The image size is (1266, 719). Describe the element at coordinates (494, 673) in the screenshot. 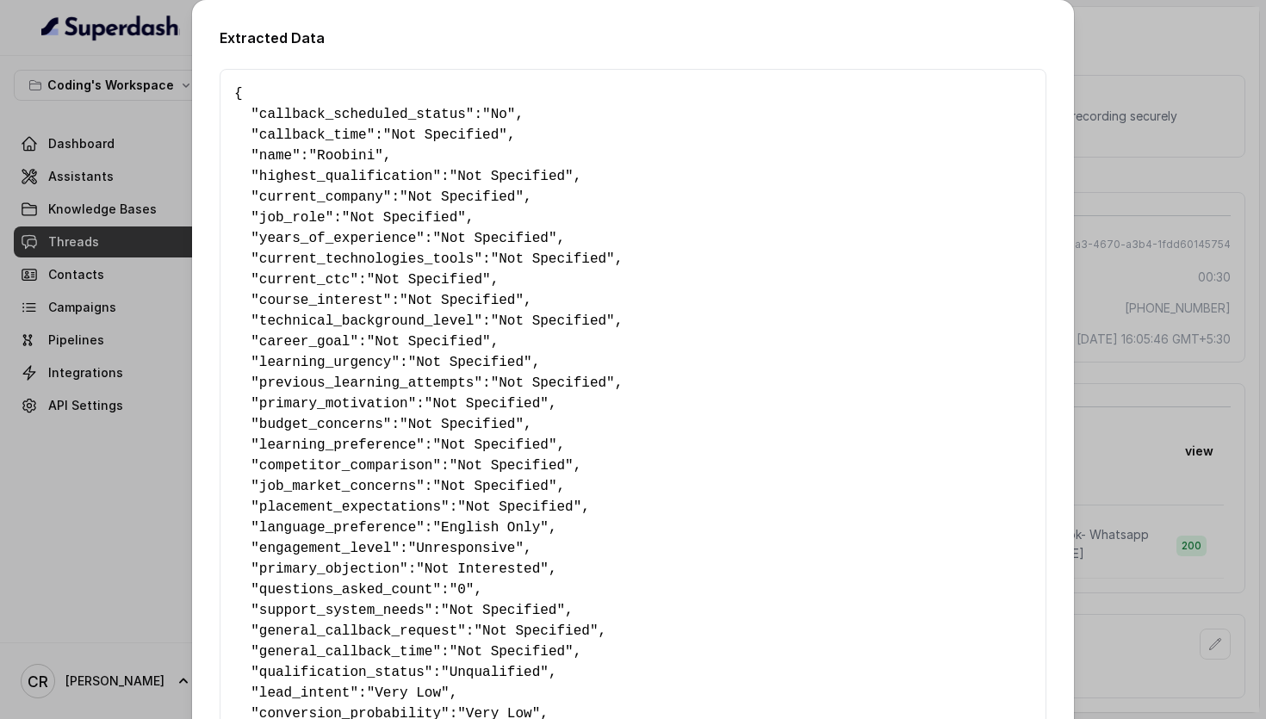

I see `span: "Unqualified"` at that location.